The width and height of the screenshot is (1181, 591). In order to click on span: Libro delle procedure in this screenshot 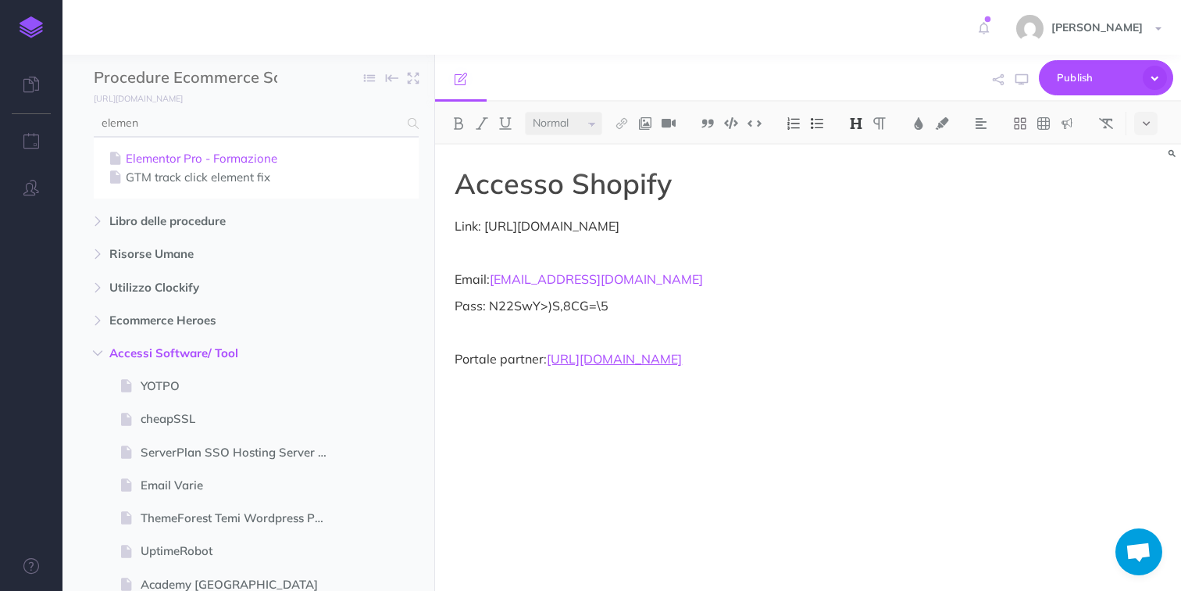, I will do `click(215, 221)`.